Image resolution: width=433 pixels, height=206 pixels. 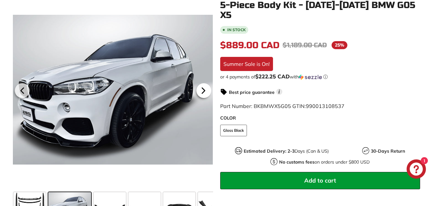 What do you see at coordinates (297, 162) in the screenshot?
I see `strong: No customs fees` at bounding box center [297, 162].